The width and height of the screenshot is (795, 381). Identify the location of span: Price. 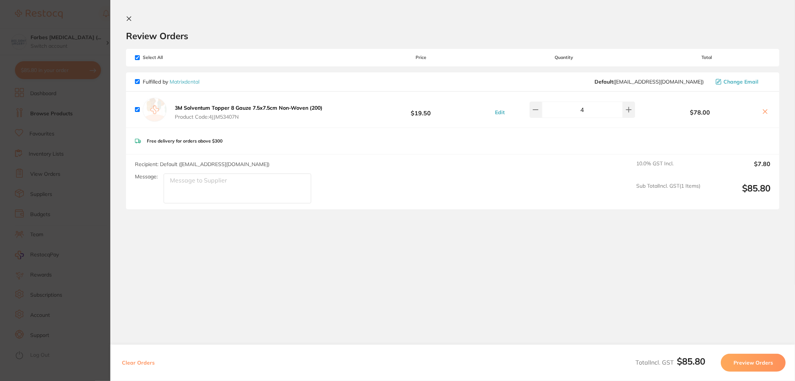
(421, 57).